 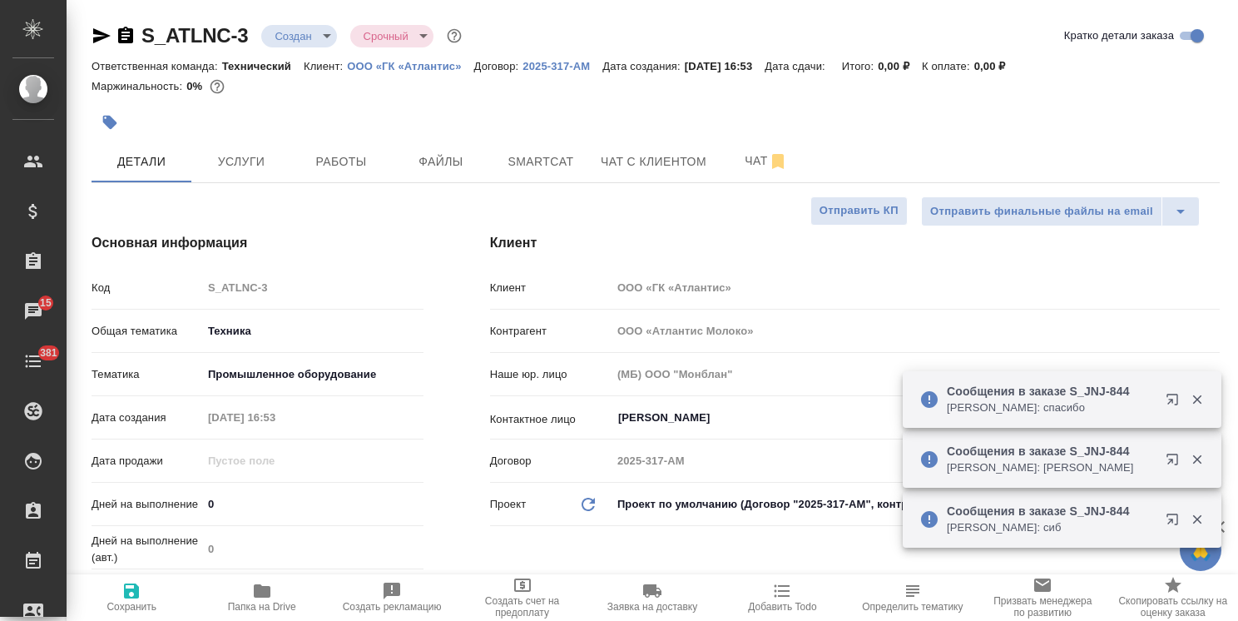 I want to click on span: Создать рекламацию, so click(x=392, y=606).